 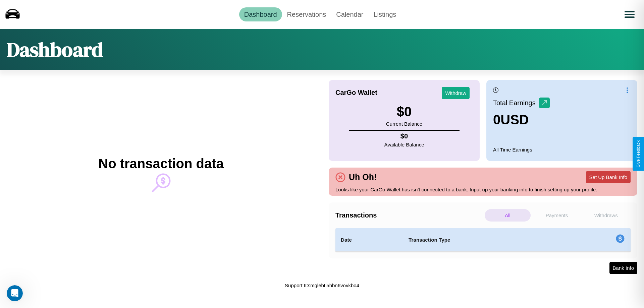 I want to click on p: Total Earnings, so click(x=516, y=103).